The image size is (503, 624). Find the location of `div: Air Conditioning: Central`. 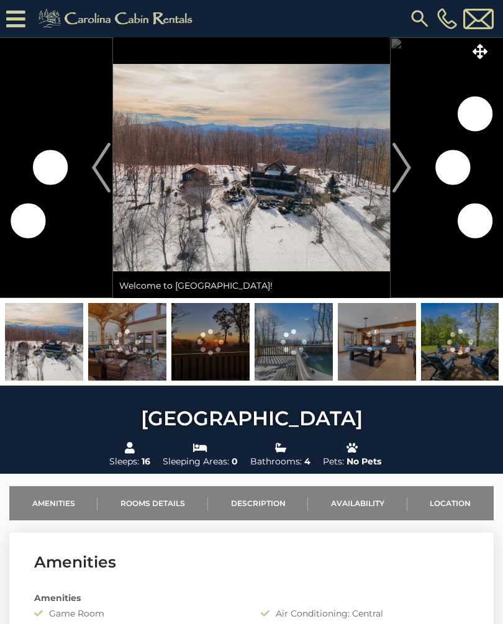

div: Air Conditioning: Central is located at coordinates (364, 613).